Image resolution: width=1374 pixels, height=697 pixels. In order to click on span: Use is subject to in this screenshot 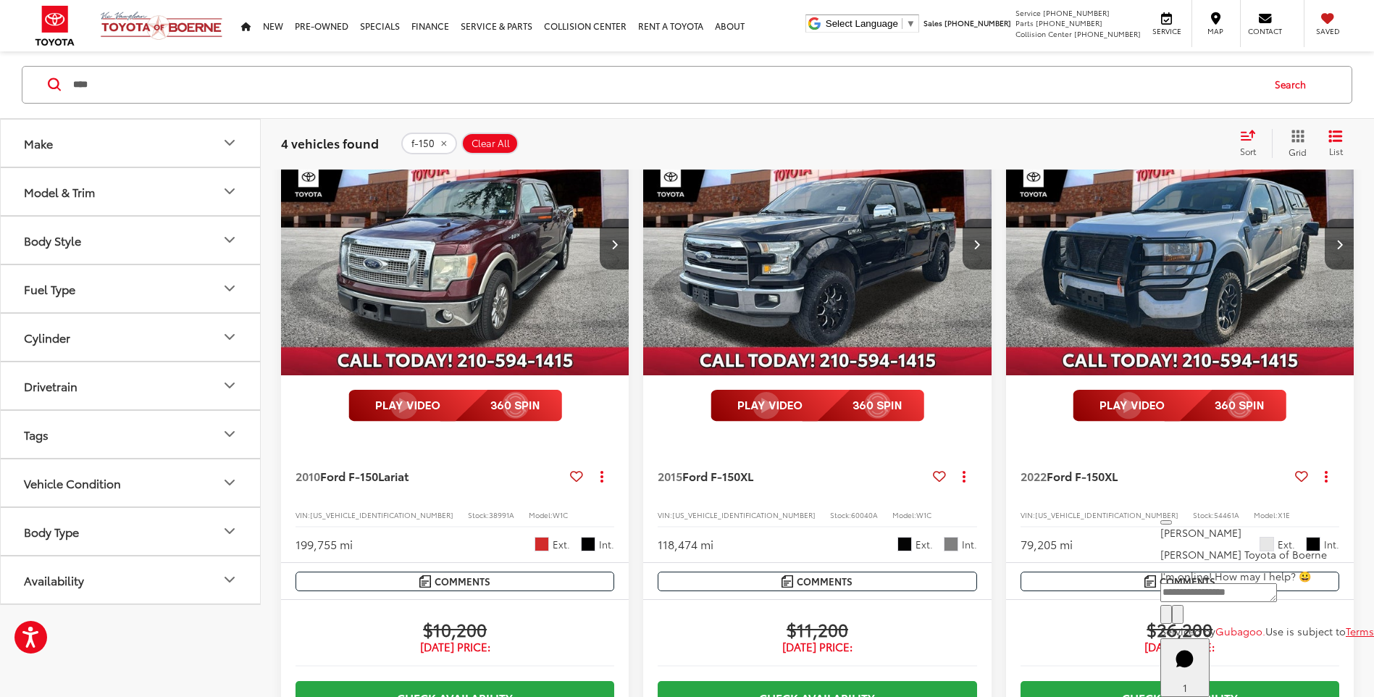, I will do `click(1306, 631)`.